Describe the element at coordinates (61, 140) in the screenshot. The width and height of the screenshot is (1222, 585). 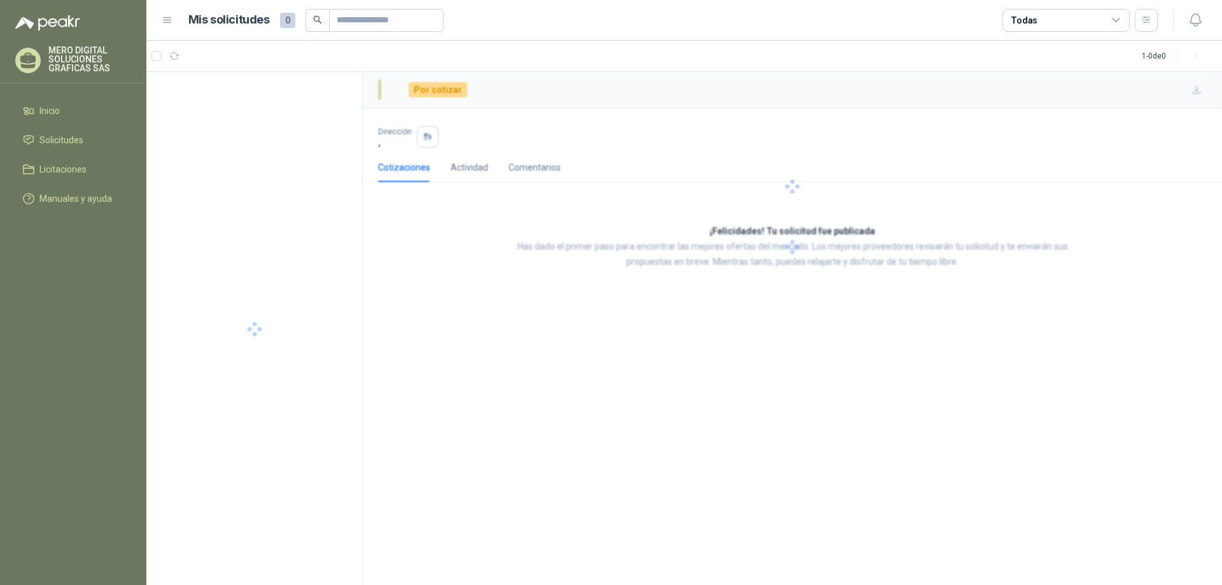
I see `span: Solicitudes` at that location.